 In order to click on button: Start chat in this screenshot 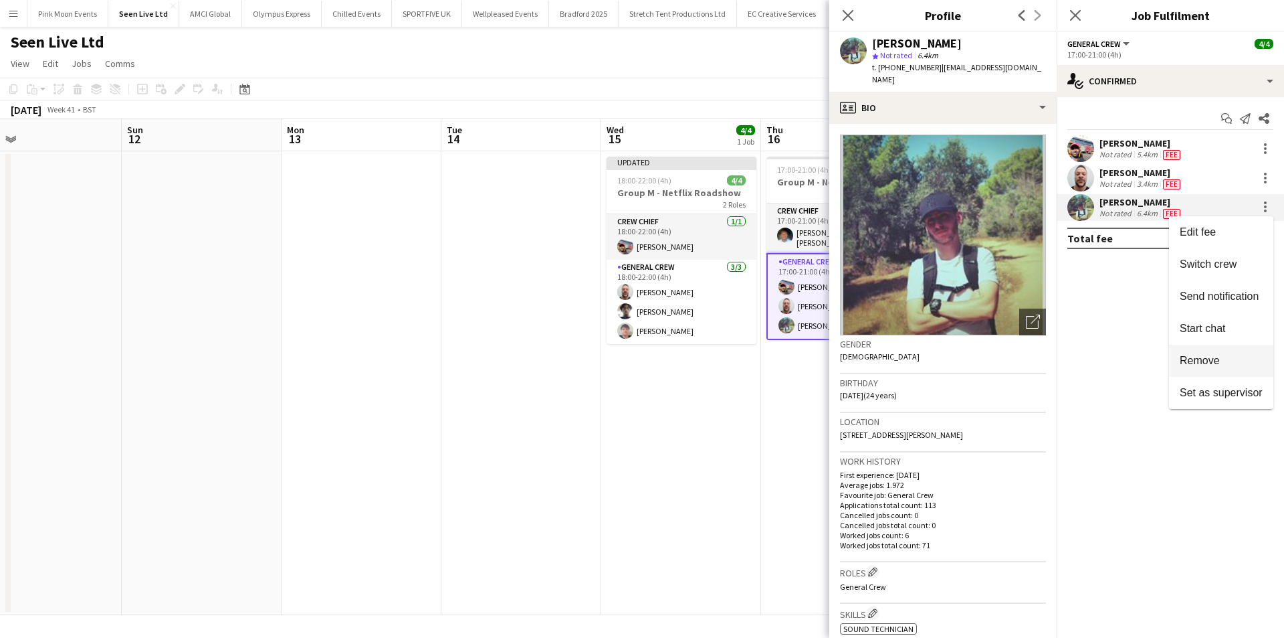, I will do `click(1222, 328)`.